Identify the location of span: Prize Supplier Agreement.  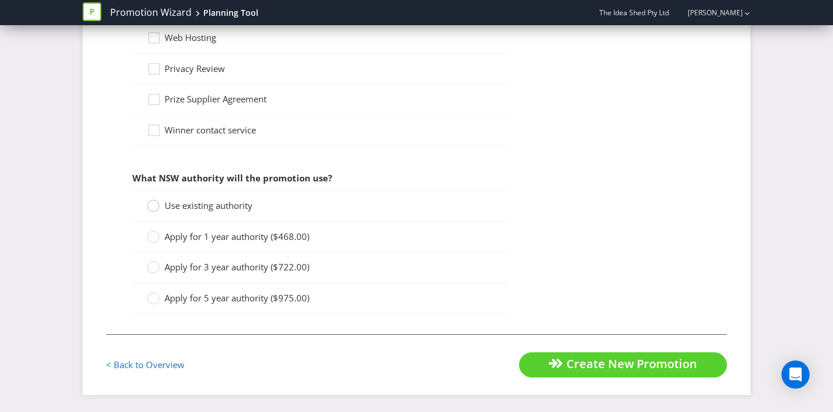
(215, 99).